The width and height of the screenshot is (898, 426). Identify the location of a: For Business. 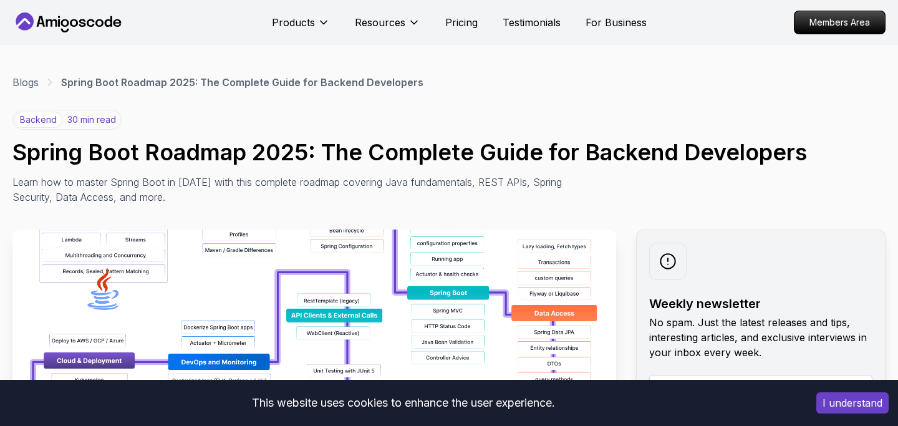
(616, 22).